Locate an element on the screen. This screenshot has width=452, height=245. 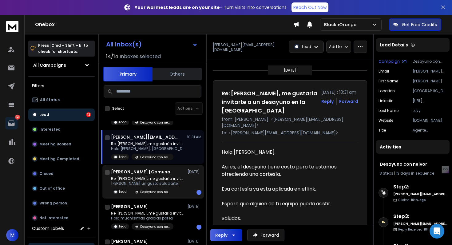
button: Meeting Booked is located at coordinates (61, 144).